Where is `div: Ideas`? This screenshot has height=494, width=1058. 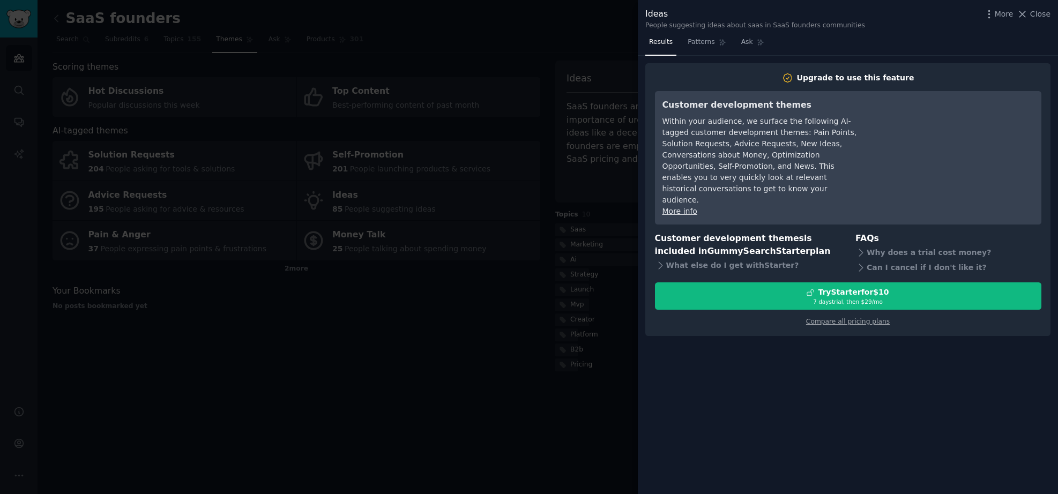
div: Ideas is located at coordinates (755, 14).